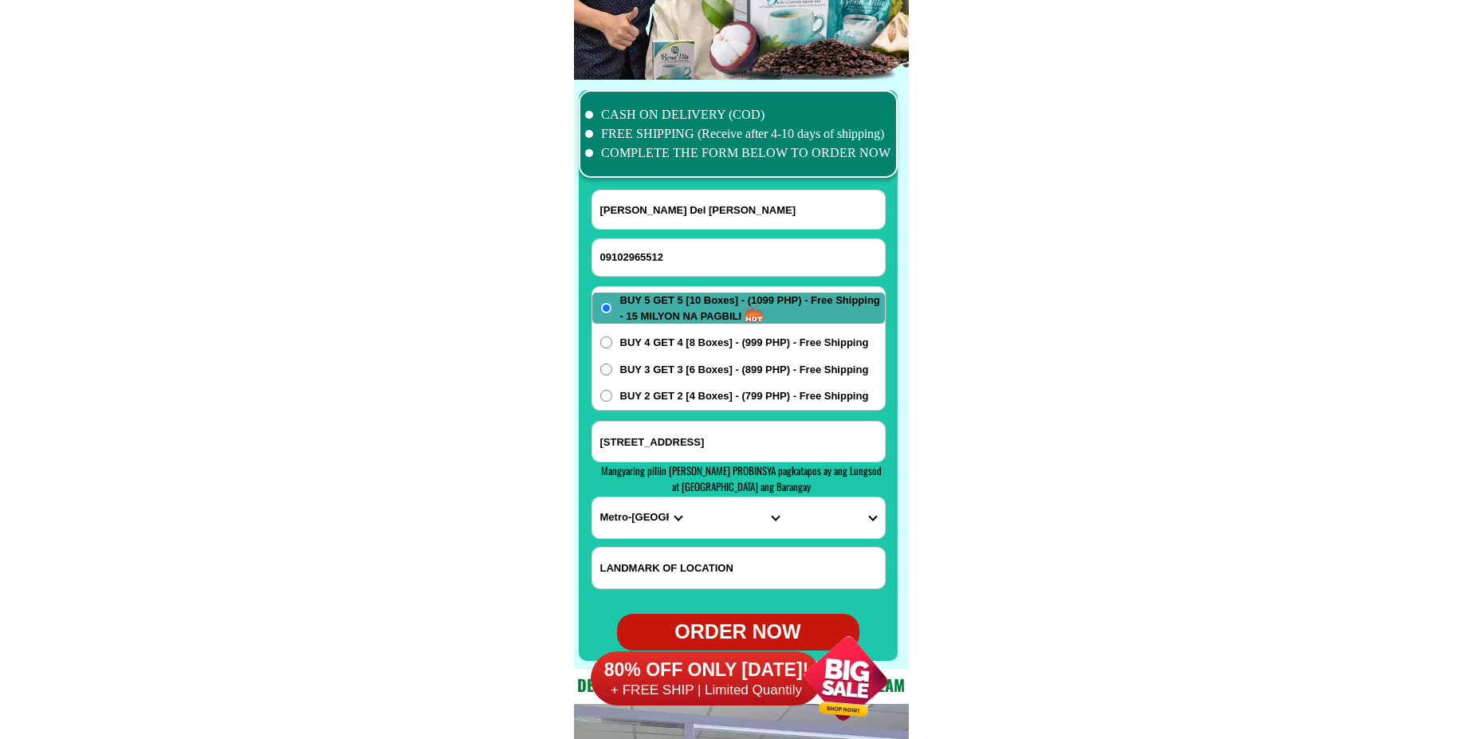  Describe the element at coordinates (703, 691) in the screenshot. I see `h6: + FREE SHIP | Limited Quantily` at that location.